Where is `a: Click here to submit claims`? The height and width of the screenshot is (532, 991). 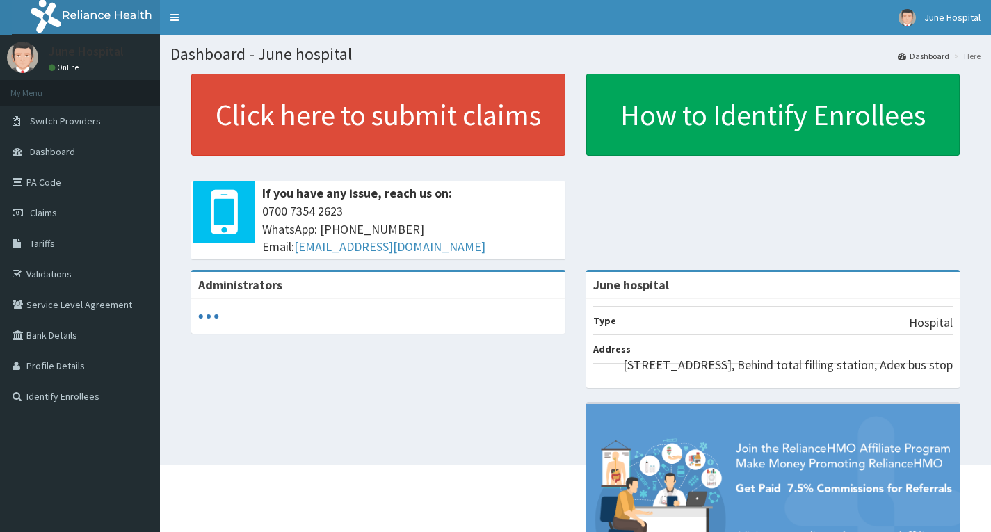
a: Click here to submit claims is located at coordinates (378, 115).